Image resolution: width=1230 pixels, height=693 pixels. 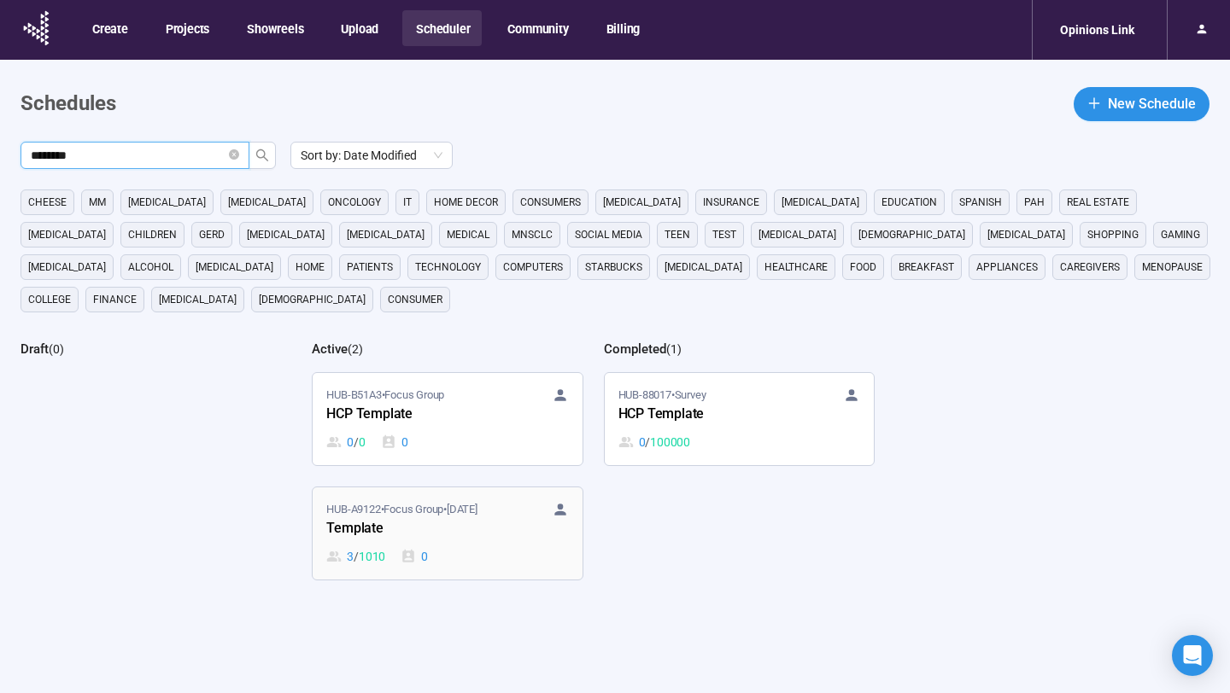 I want to click on span: education, so click(x=909, y=202).